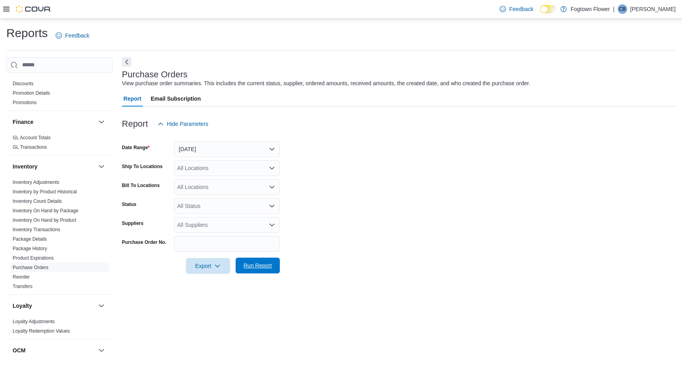 The image size is (682, 378). I want to click on h3: Finance, so click(23, 122).